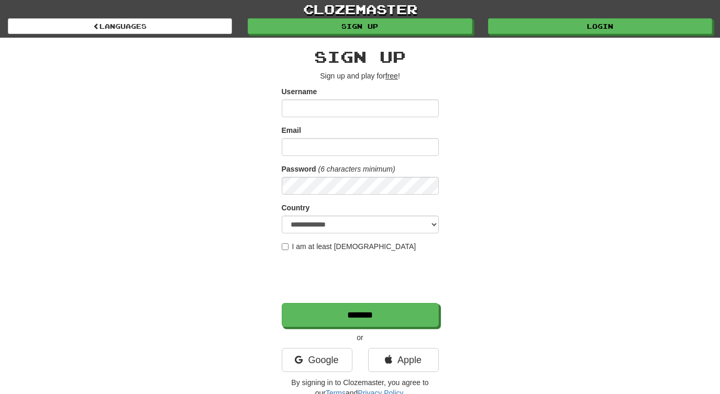  I want to click on a: Languages, so click(120, 26).